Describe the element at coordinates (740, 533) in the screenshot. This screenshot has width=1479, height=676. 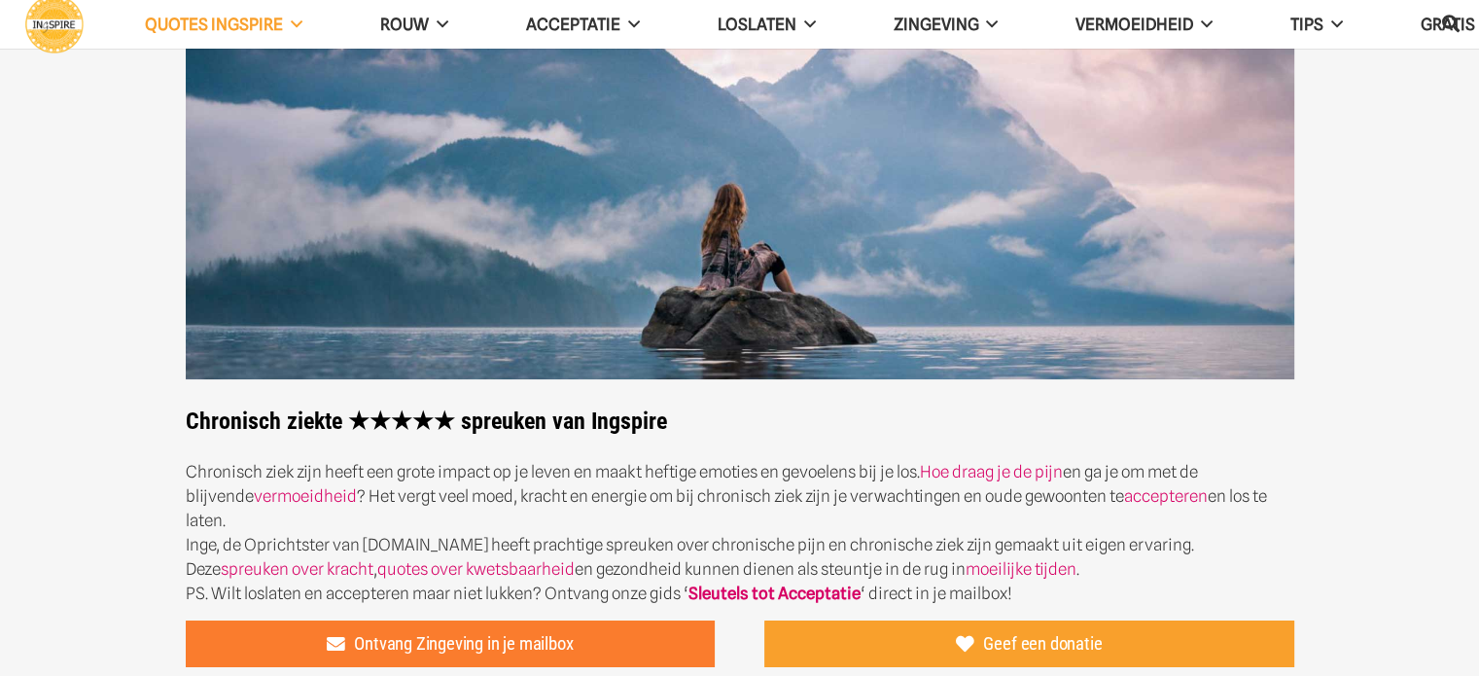
I see `p: Chronisch ziek zijn heeft een grote impact op je leven en maakt heftige emoties en gevoelens bij ...` at that location.